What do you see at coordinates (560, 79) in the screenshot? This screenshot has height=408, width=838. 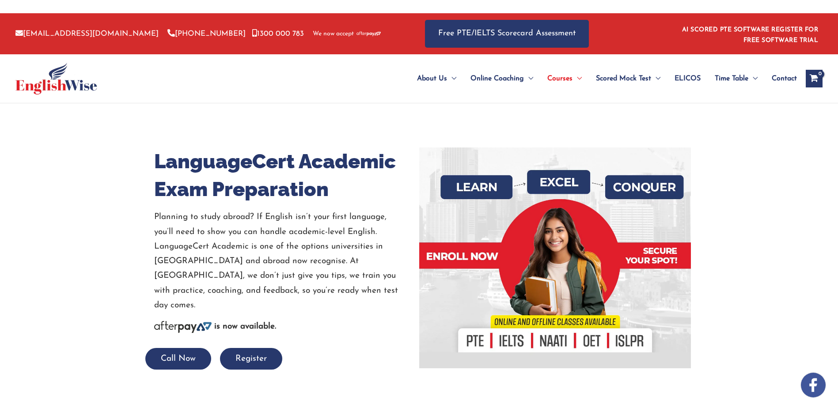 I see `span: Courses` at bounding box center [560, 79].